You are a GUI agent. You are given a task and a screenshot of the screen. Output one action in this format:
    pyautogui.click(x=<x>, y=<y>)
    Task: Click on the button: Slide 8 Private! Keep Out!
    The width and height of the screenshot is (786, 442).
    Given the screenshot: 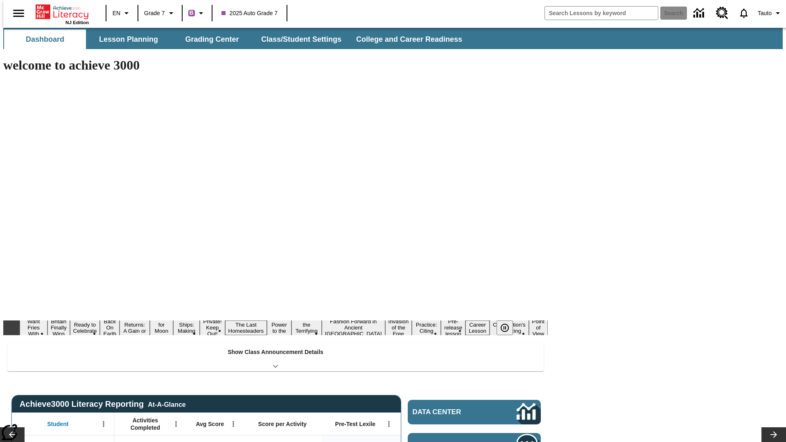 What is the action you would take?
    pyautogui.click(x=212, y=327)
    